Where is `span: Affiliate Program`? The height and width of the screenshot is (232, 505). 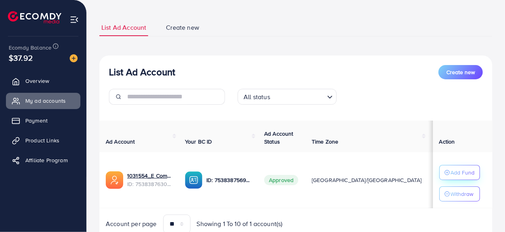 span: Affiliate Program is located at coordinates (46, 160).